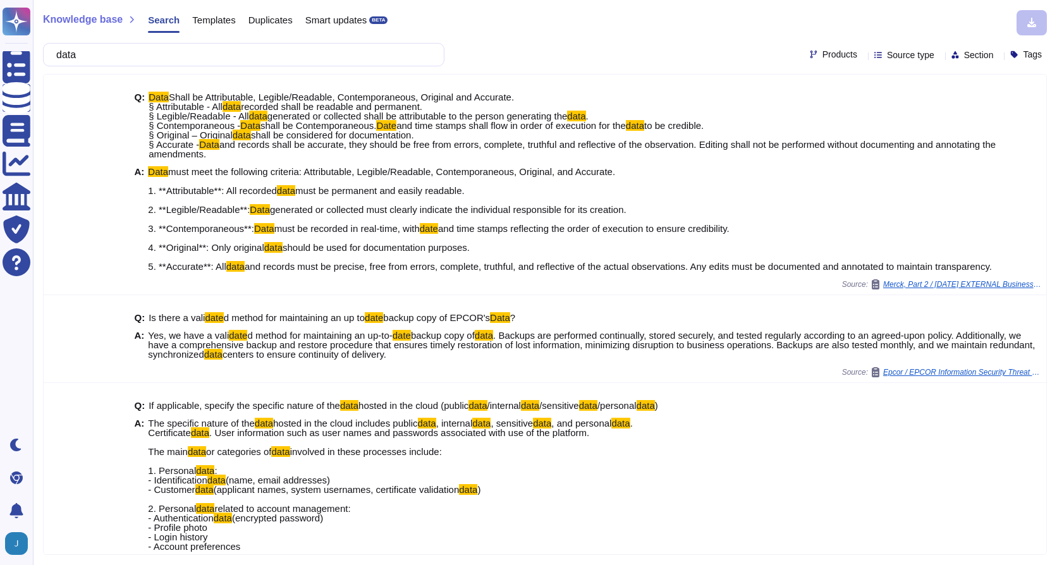 The height and width of the screenshot is (565, 1057). What do you see at coordinates (942, 372) in the screenshot?
I see `span: Source:` at bounding box center [942, 372].